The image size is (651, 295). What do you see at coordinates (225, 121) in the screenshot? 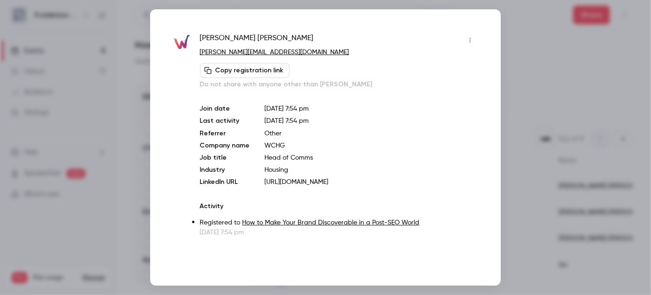
I see `p: Last activity` at bounding box center [225, 121].